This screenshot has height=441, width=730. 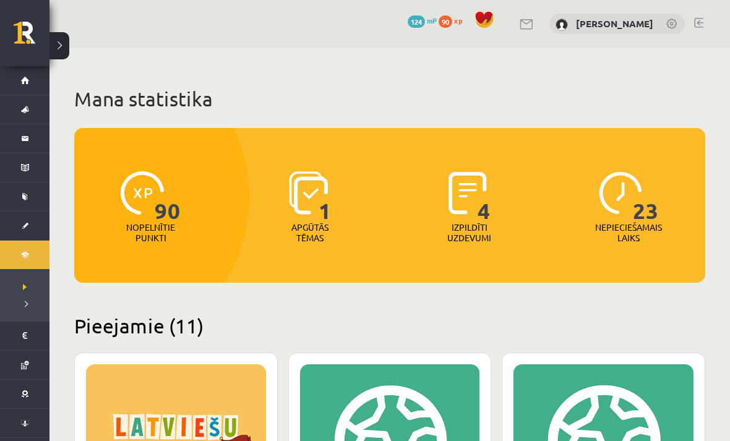 I want to click on span: xp, so click(x=458, y=20).